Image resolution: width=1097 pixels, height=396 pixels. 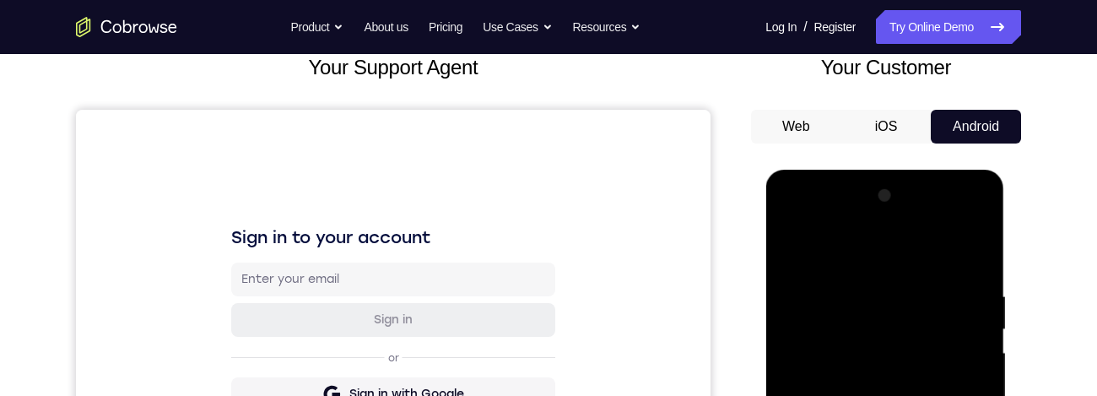 What do you see at coordinates (446, 27) in the screenshot?
I see `a: Pricing` at bounding box center [446, 27].